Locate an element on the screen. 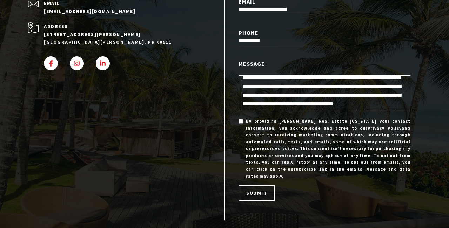  button: Submit Submitting Submitted is located at coordinates (256, 193).